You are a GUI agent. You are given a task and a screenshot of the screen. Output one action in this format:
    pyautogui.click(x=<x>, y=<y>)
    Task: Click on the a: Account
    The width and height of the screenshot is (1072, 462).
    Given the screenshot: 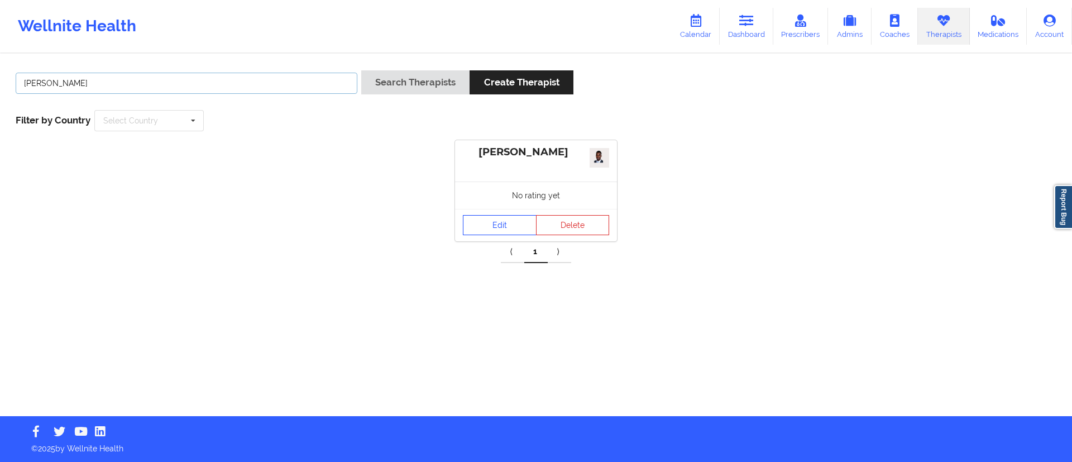 What is the action you would take?
    pyautogui.click(x=1049, y=26)
    